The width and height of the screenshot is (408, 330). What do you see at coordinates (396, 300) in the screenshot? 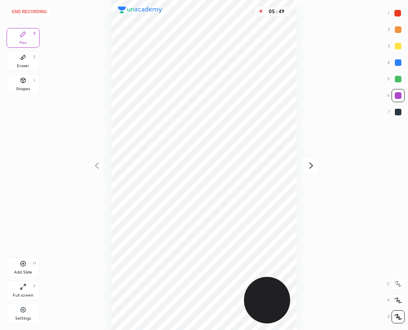
I see `div: X` at bounding box center [396, 300].